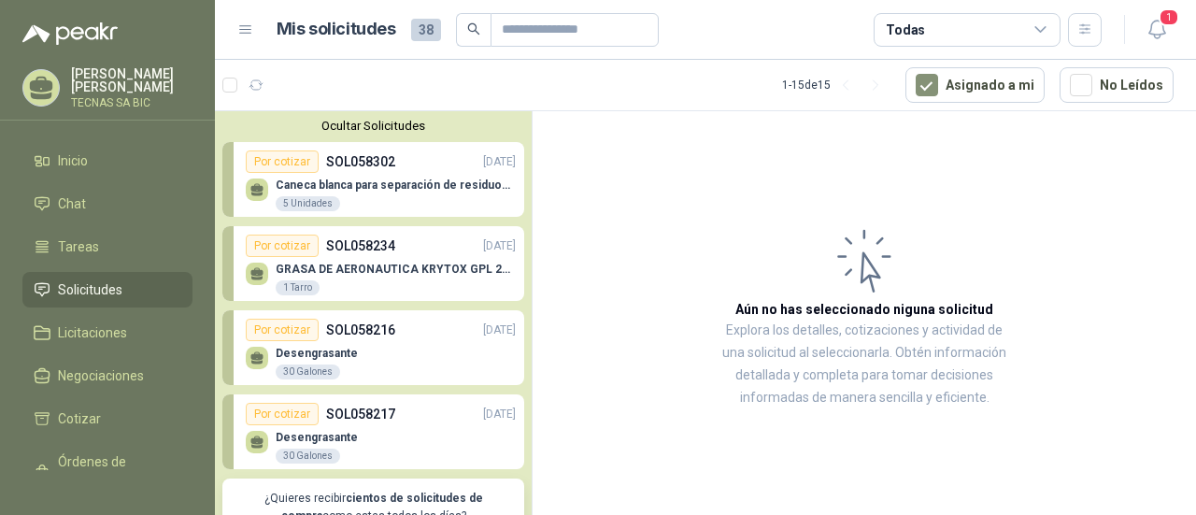 Image resolution: width=1196 pixels, height=515 pixels. Describe the element at coordinates (297, 288) in the screenshot. I see `div: 1 Tarro` at that location.